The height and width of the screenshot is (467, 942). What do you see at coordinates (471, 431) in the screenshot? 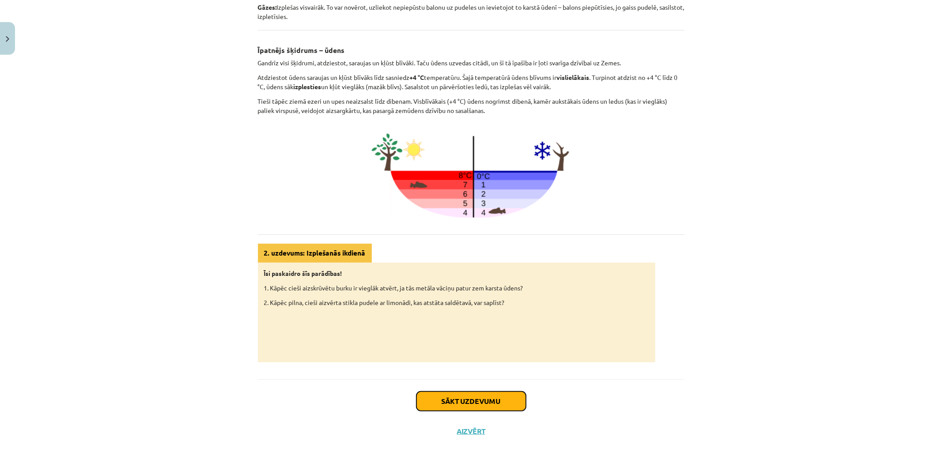
I see `button: Aizvērt` at bounding box center [471, 431].